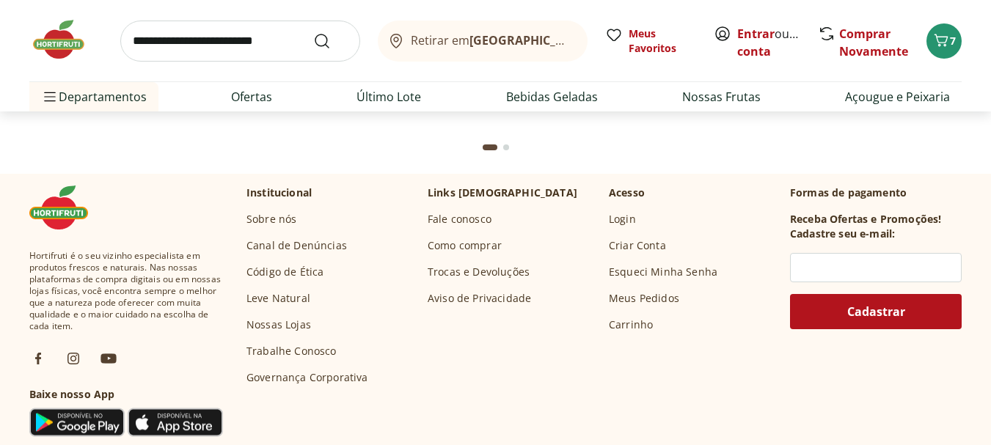 This screenshot has width=991, height=445. Describe the element at coordinates (94, 97) in the screenshot. I see `span: Departamentos` at that location.